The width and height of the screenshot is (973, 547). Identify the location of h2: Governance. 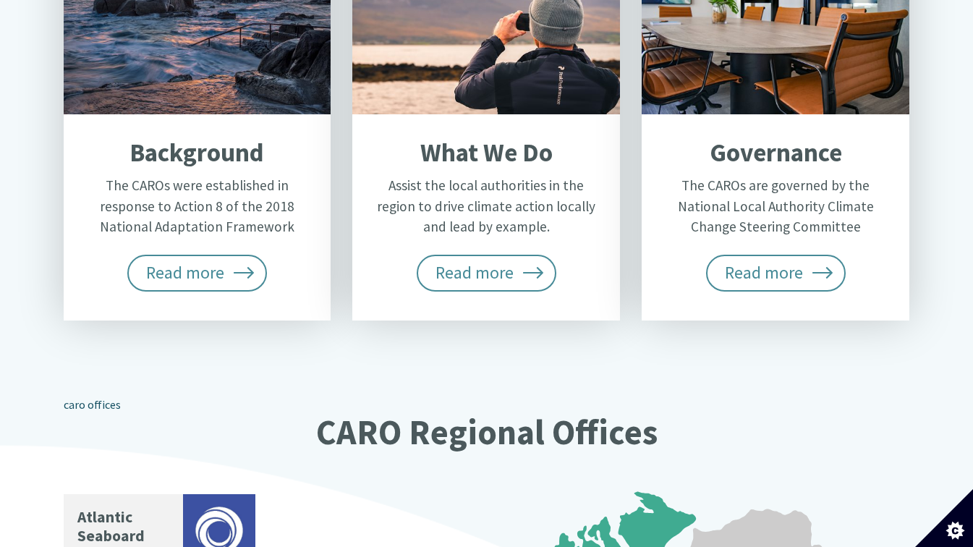
(776, 153).